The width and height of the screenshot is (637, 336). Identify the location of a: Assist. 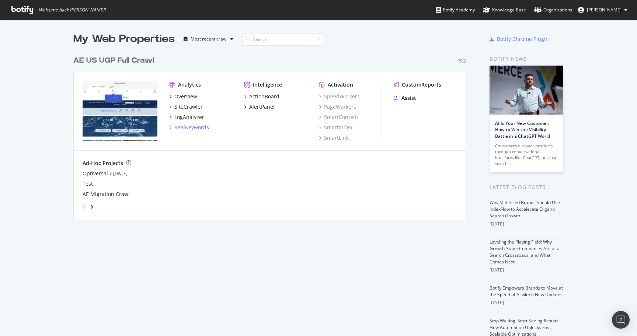
(405, 98).